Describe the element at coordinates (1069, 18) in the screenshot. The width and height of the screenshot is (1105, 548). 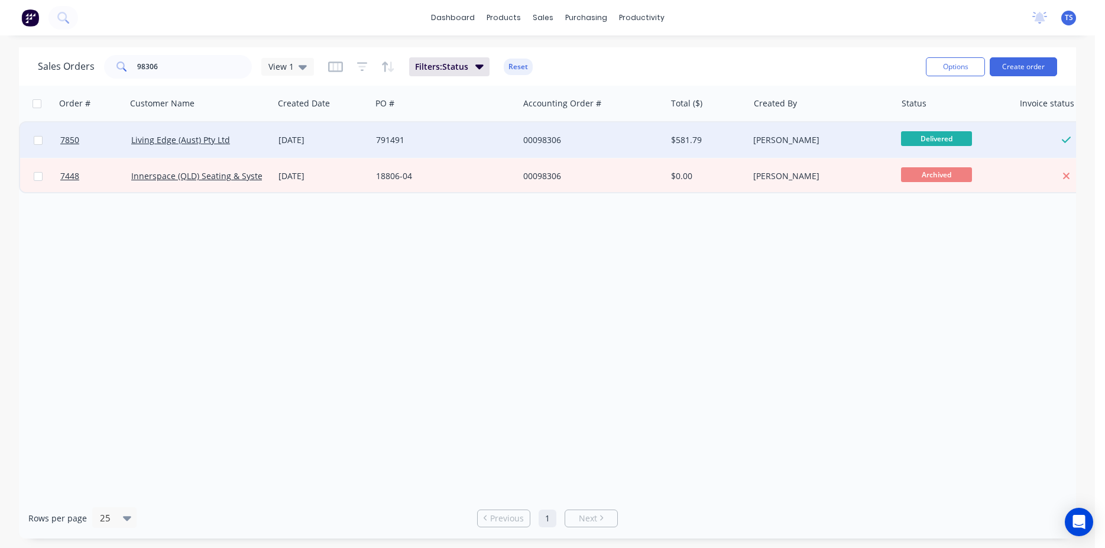
I see `span: TS` at that location.